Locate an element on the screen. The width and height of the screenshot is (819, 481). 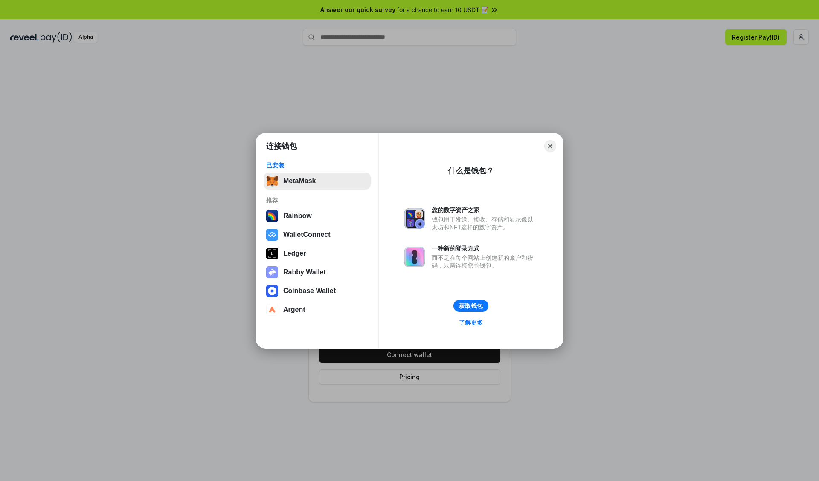
button: Rainbow is located at coordinates (317, 216).